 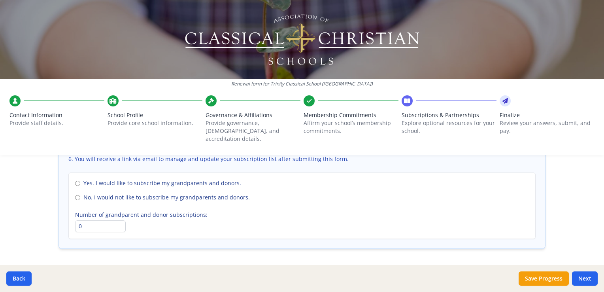 I want to click on span: Yes. I would like to subscribe my grandparents and donors., so click(x=162, y=183).